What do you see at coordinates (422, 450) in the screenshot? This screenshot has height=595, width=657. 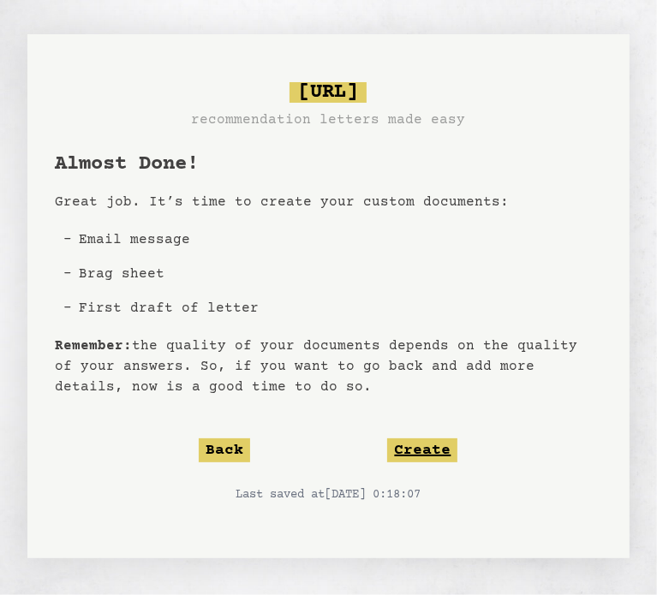 I see `button: Create` at bounding box center [422, 450].